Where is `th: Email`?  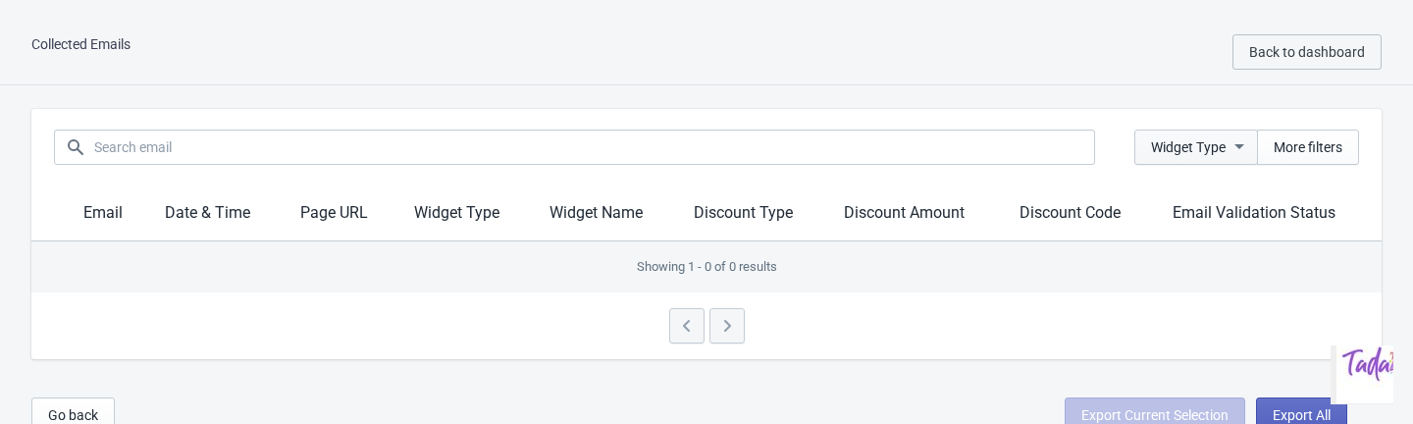
th: Email is located at coordinates (108, 213).